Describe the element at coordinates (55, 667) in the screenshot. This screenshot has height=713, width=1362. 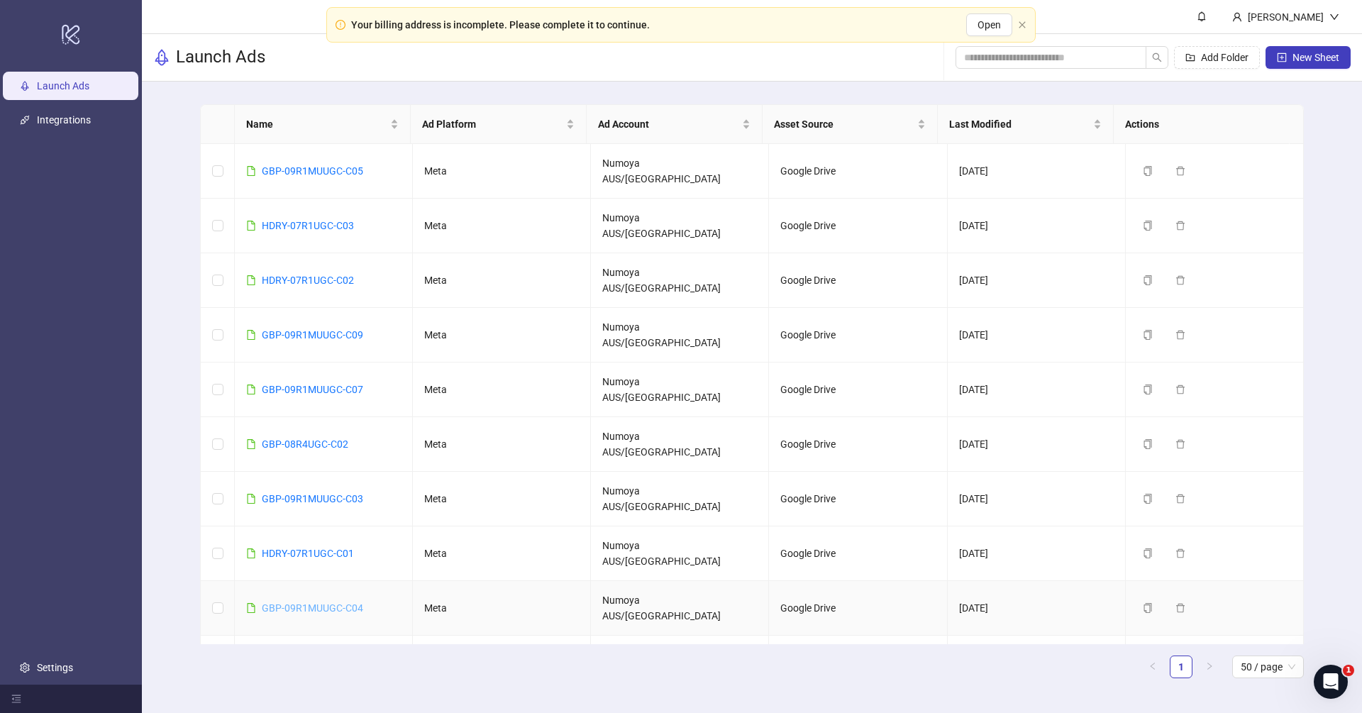
I see `a: Settings` at that location.